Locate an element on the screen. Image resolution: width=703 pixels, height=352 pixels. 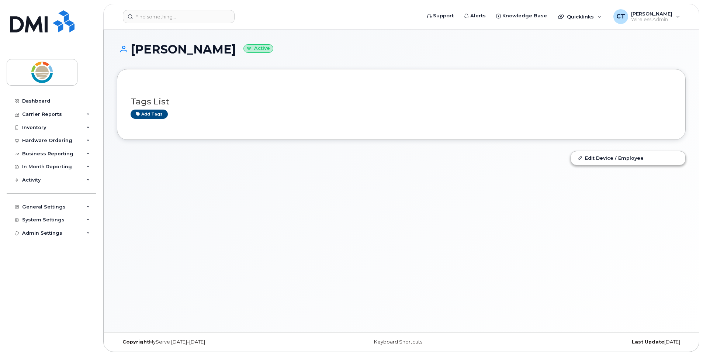
small: Active is located at coordinates (258, 48).